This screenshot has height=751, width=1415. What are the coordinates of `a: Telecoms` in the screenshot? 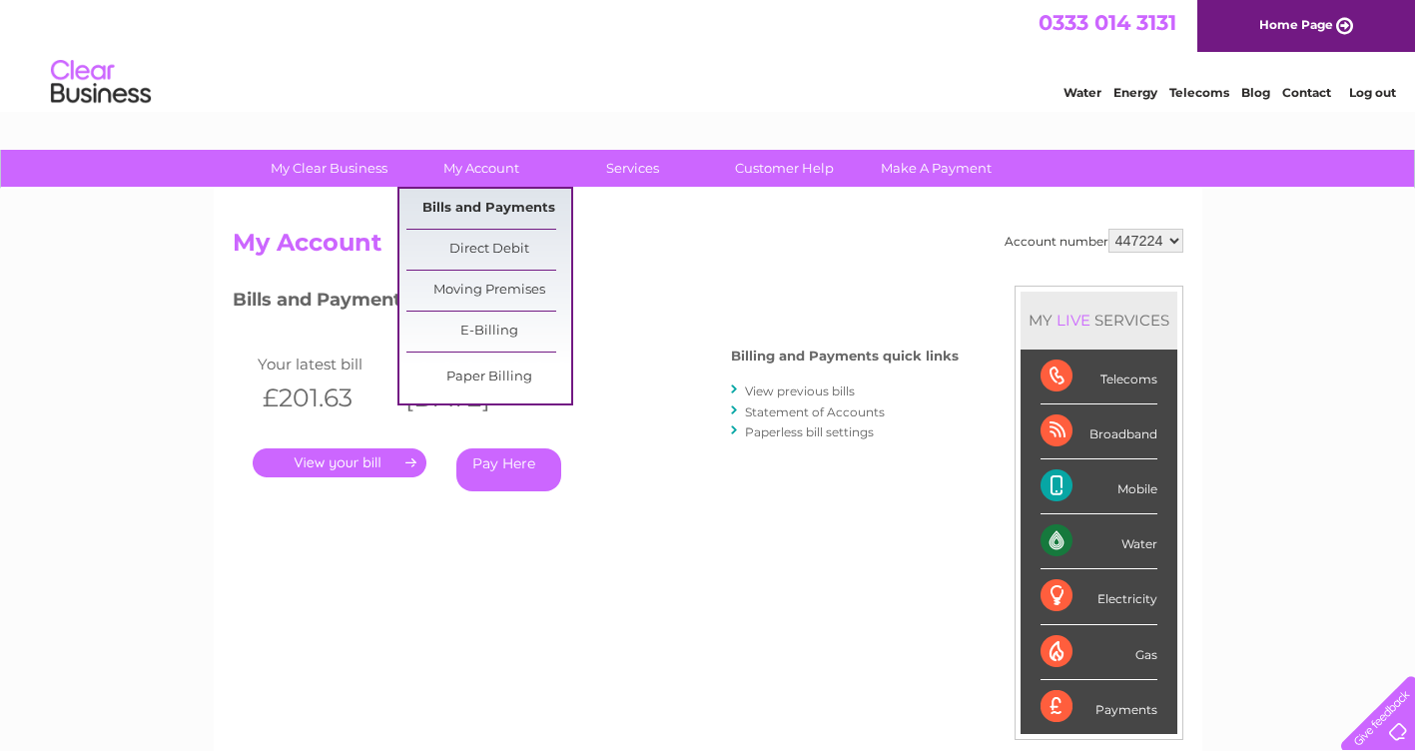 It's located at (1199, 92).